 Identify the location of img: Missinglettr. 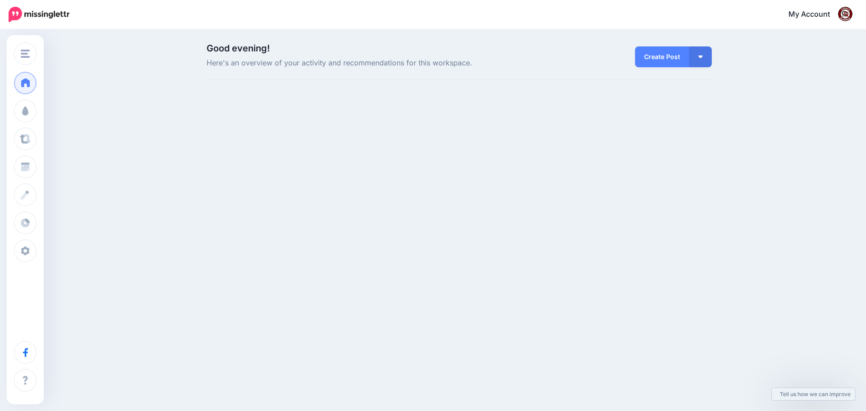
(39, 14).